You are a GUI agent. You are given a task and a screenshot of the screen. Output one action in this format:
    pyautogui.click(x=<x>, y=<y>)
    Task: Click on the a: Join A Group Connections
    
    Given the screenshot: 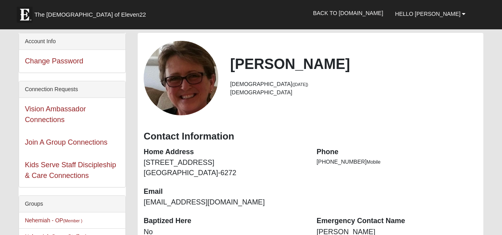 What is the action you would take?
    pyautogui.click(x=66, y=142)
    